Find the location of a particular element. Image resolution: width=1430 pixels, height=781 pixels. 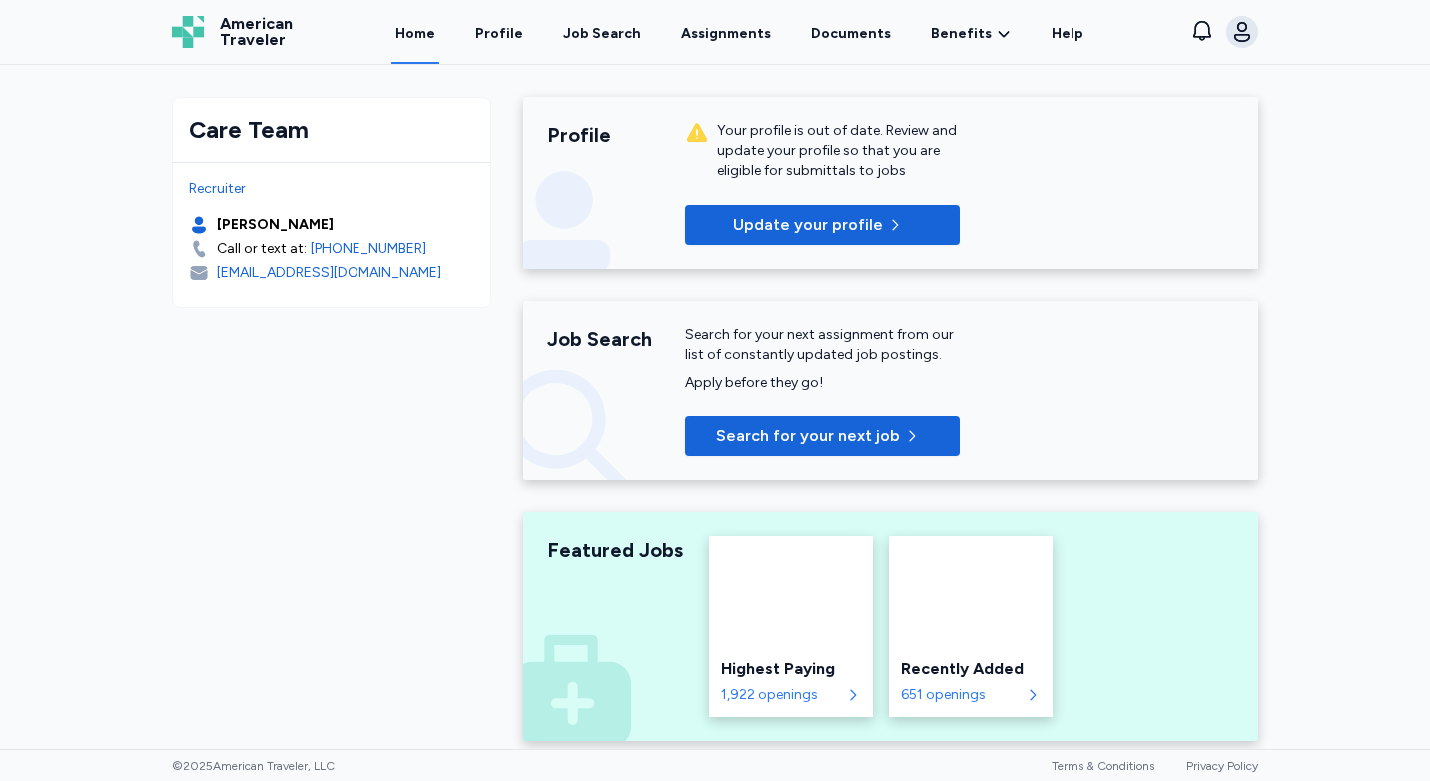

div: Search for your next assignment from our list of constantly updated job postings. is located at coordinates (822, 344).